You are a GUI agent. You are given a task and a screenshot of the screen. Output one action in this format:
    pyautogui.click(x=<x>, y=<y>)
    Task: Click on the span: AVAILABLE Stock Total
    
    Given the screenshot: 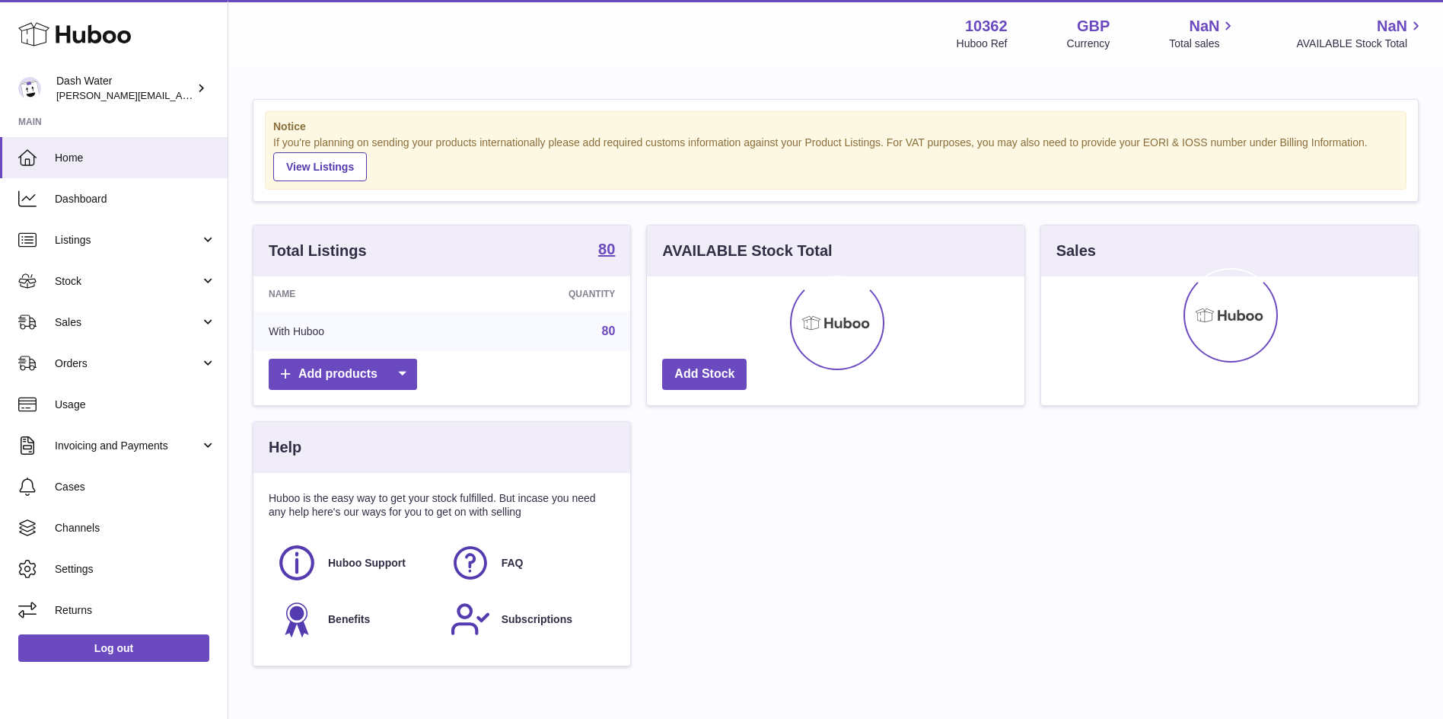 What is the action you would take?
    pyautogui.click(x=1360, y=43)
    